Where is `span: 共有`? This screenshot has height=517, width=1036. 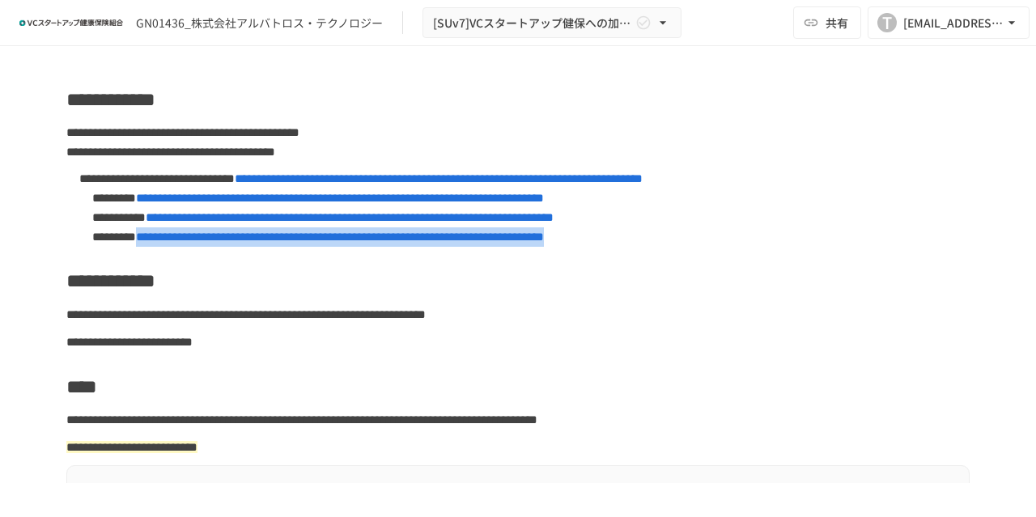 span: 共有 is located at coordinates (837, 23).